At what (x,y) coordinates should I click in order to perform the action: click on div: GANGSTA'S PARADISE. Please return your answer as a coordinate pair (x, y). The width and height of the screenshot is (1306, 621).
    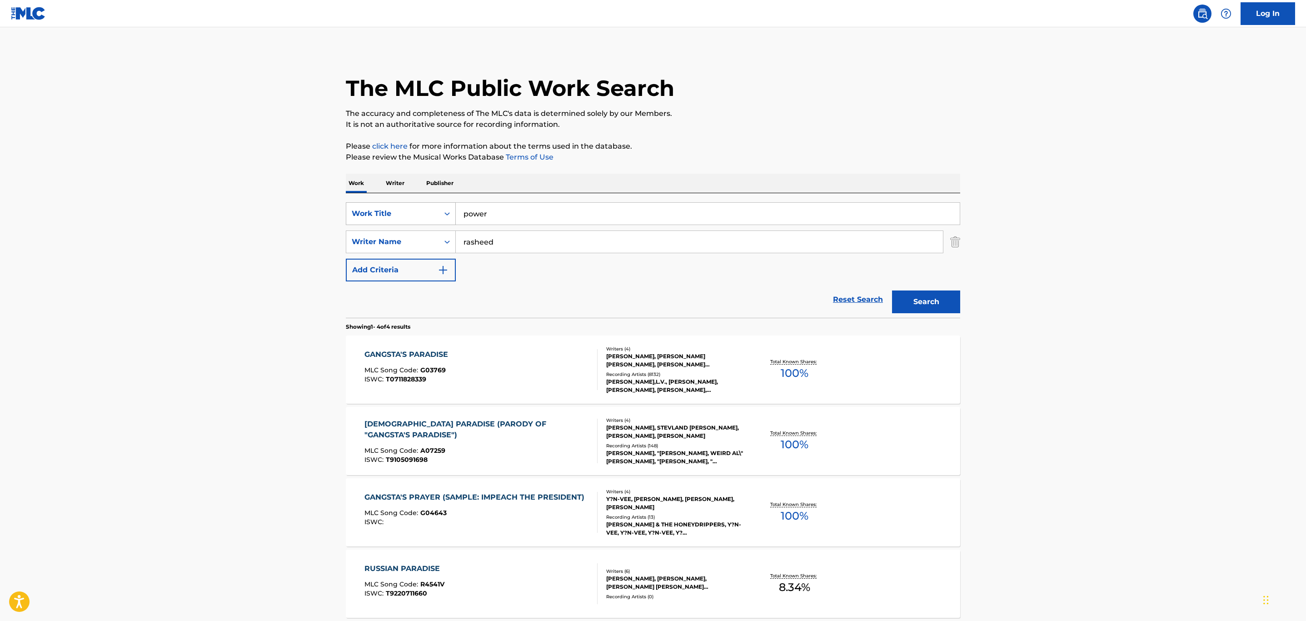
    Looking at the image, I should click on (408, 354).